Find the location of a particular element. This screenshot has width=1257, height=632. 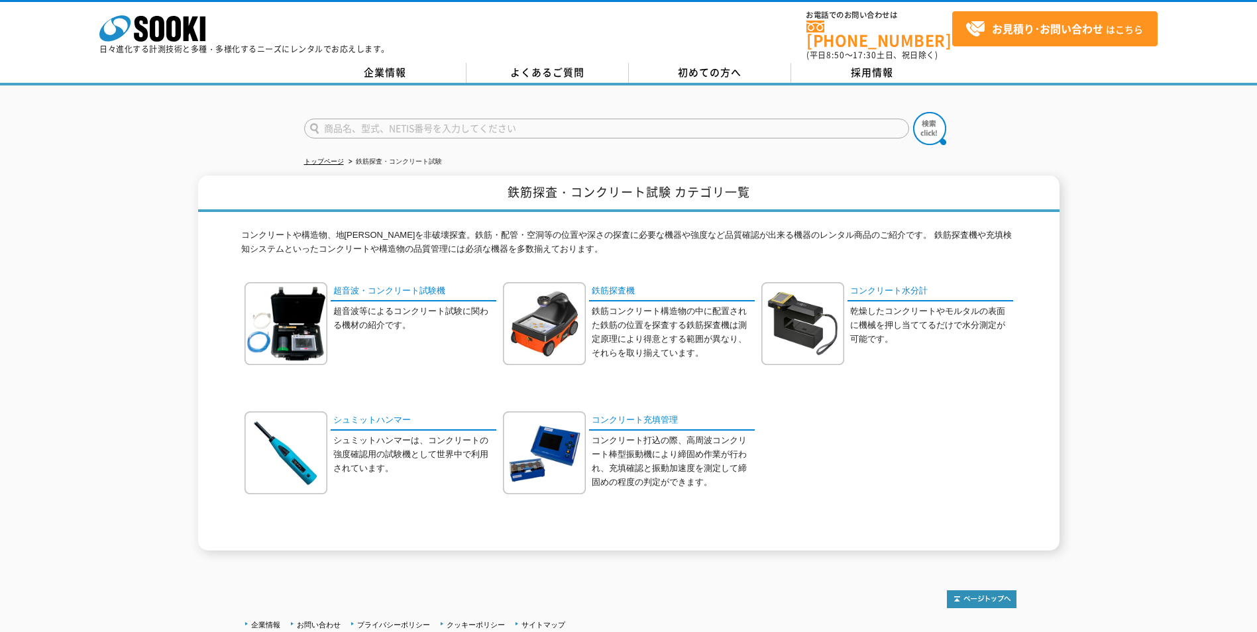

img: トップページへ is located at coordinates (981, 599).